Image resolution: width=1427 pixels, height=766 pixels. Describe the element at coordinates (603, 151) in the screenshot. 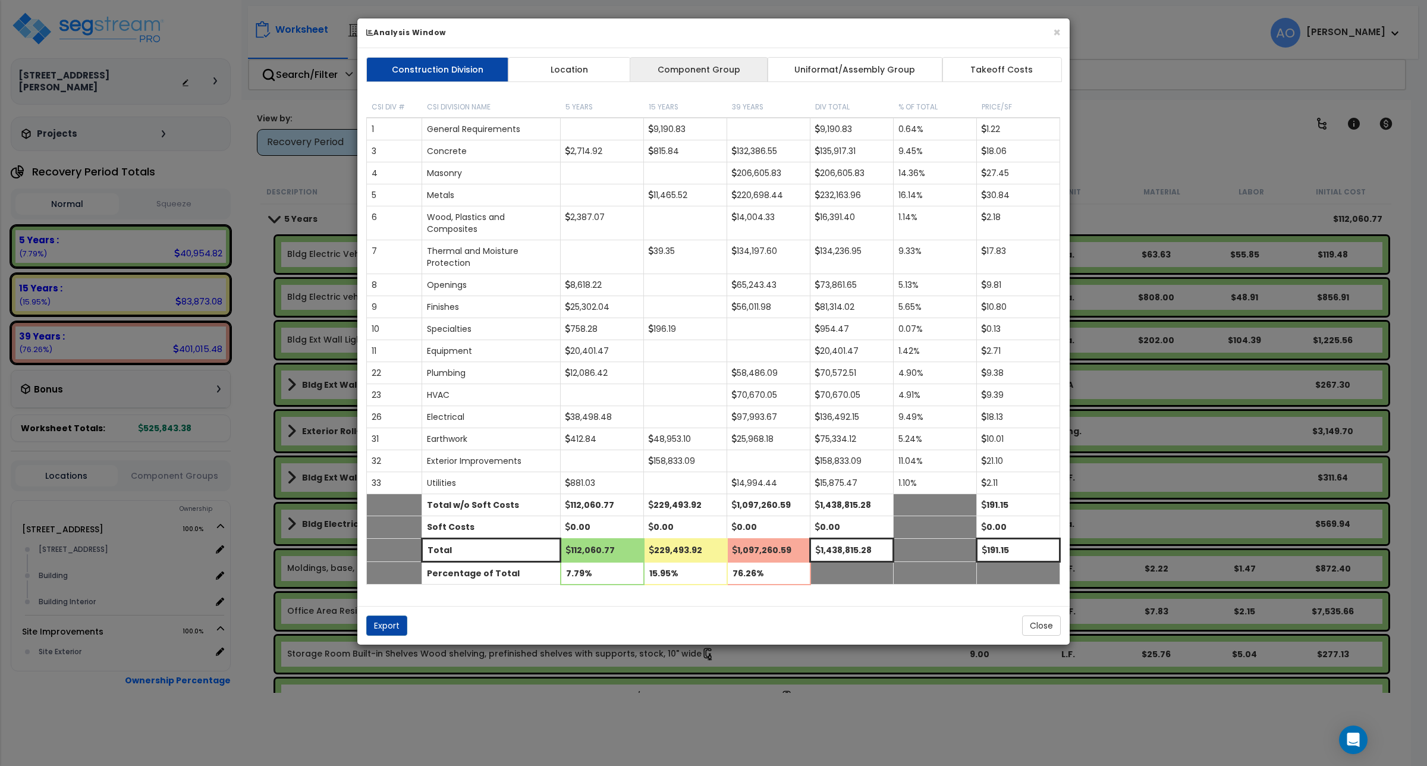

I see `td: 2,714.92` at that location.